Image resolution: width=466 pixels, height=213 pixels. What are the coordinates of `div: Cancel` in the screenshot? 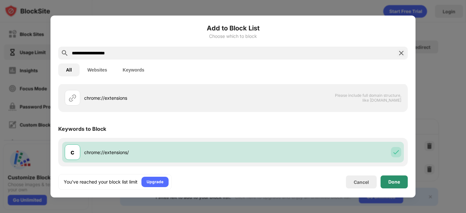 It's located at (361, 182).